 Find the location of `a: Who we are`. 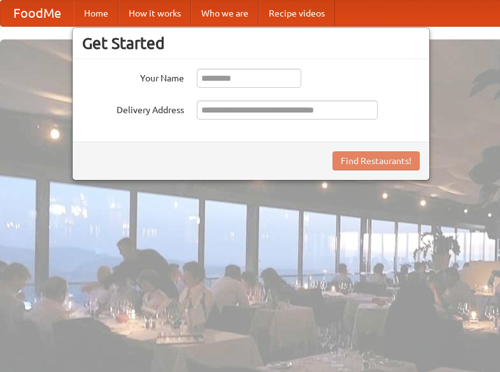

a: Who we are is located at coordinates (225, 13).